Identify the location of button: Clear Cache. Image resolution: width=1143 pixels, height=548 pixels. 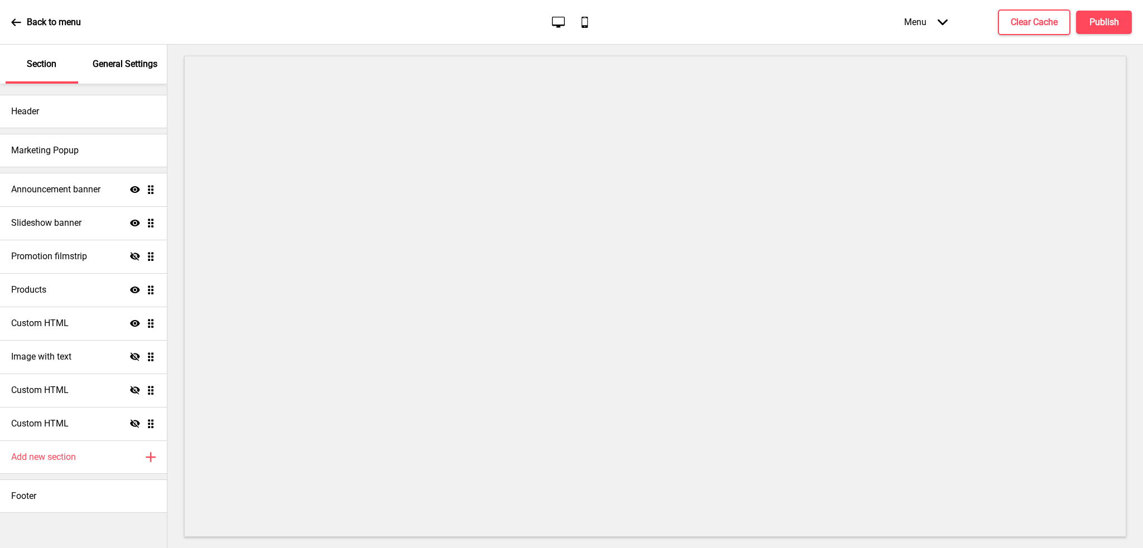
(1034, 22).